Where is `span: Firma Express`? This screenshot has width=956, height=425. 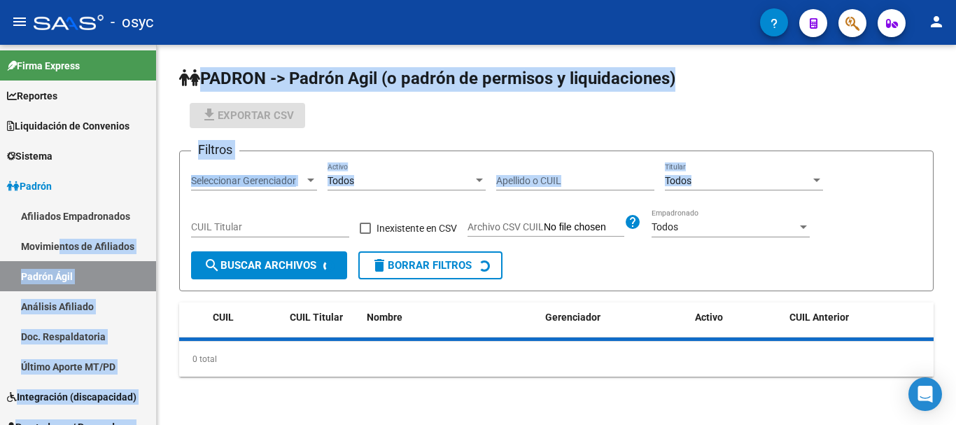 span: Firma Express is located at coordinates (43, 66).